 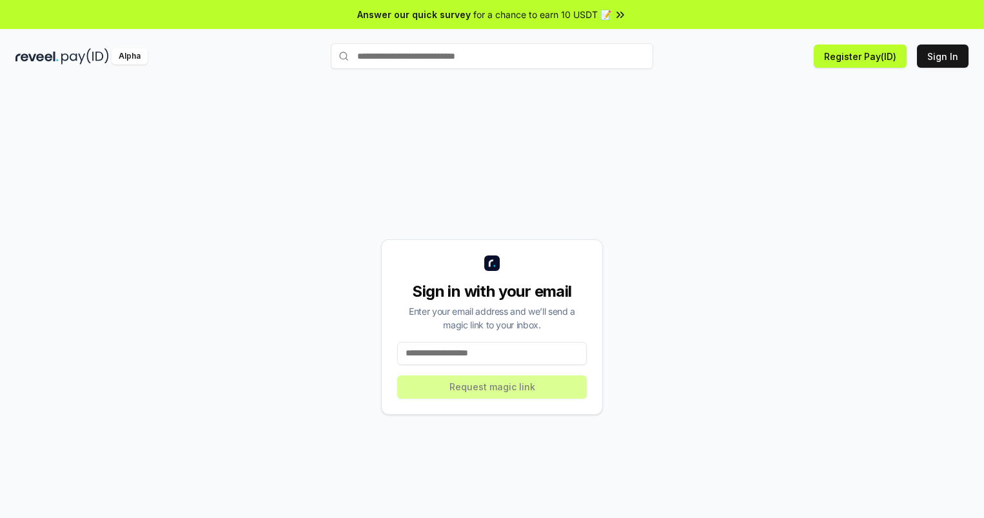 I want to click on div: Enter your email address and we’ll send a magic link to your inbox., so click(x=492, y=318).